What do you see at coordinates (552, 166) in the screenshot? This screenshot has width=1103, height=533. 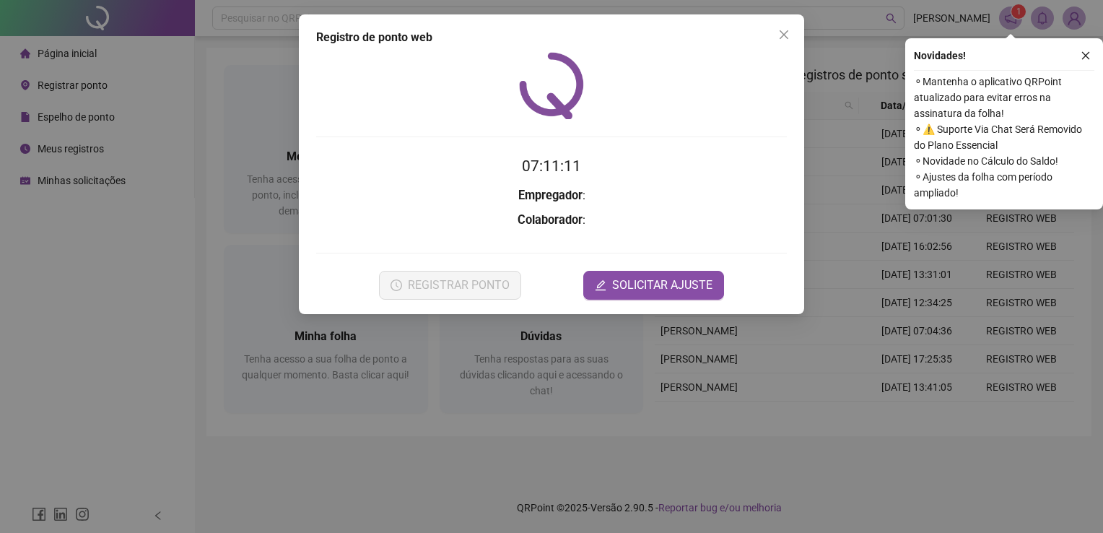 I see `time: 07:11:11` at bounding box center [552, 166].